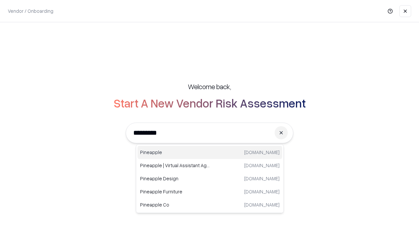 This screenshot has height=236, width=419. Describe the element at coordinates (30, 11) in the screenshot. I see `p: Vendor / Onboarding` at that location.